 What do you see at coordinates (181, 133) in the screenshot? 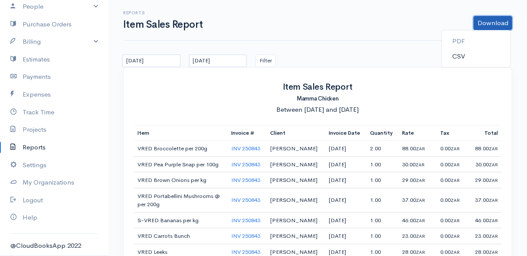
I see `th: Item` at bounding box center [181, 133].